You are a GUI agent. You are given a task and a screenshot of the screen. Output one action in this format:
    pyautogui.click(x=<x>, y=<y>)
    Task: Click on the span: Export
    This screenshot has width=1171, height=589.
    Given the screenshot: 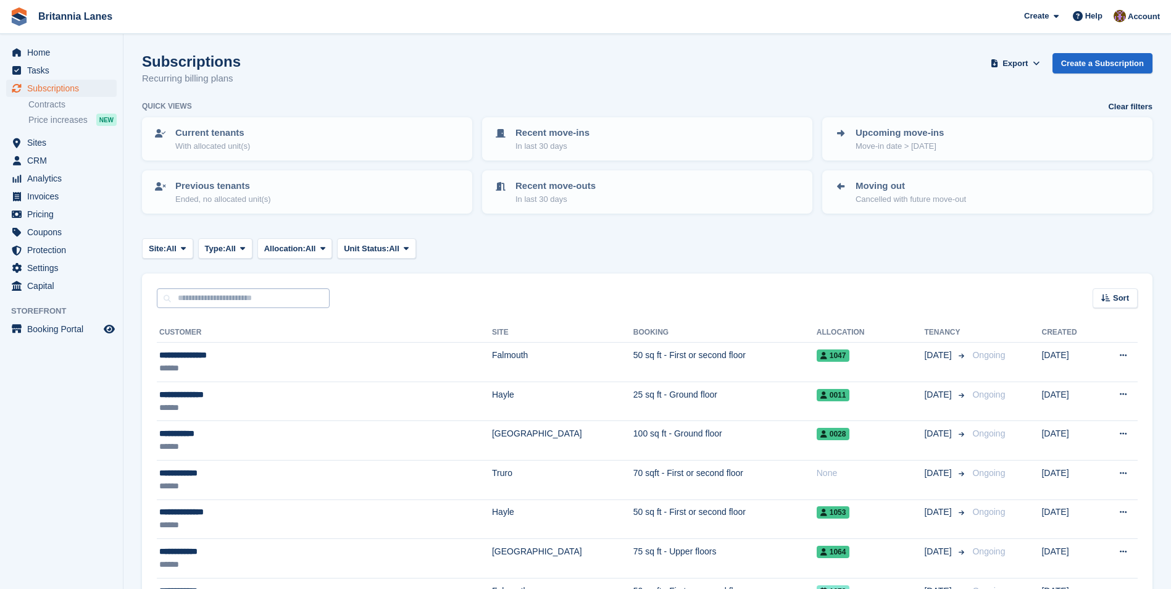 What is the action you would take?
    pyautogui.click(x=1015, y=64)
    